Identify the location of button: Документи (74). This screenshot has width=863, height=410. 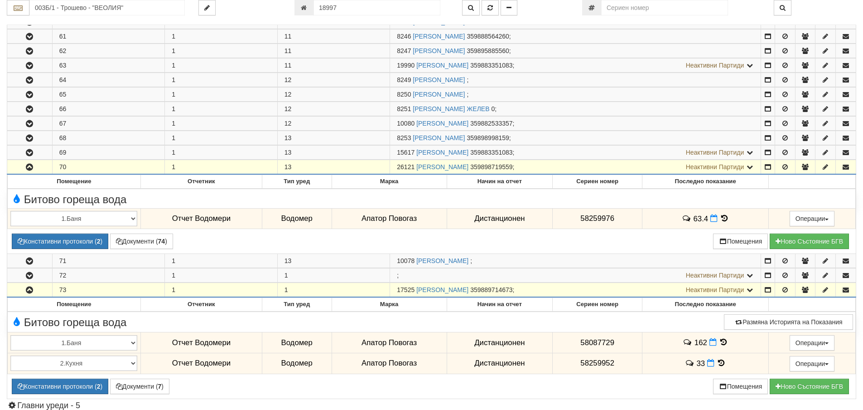
(141, 241).